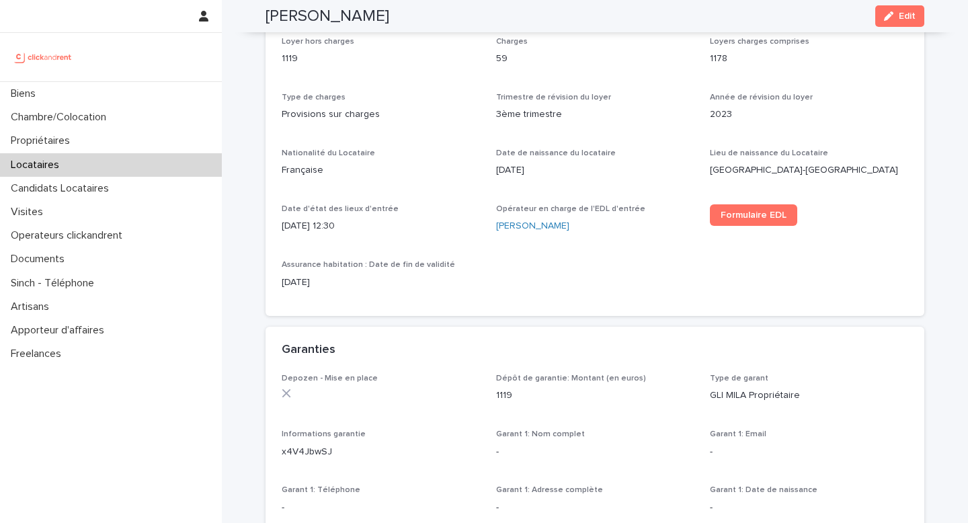 This screenshot has width=968, height=523. Describe the element at coordinates (40, 259) in the screenshot. I see `p: Documents` at that location.